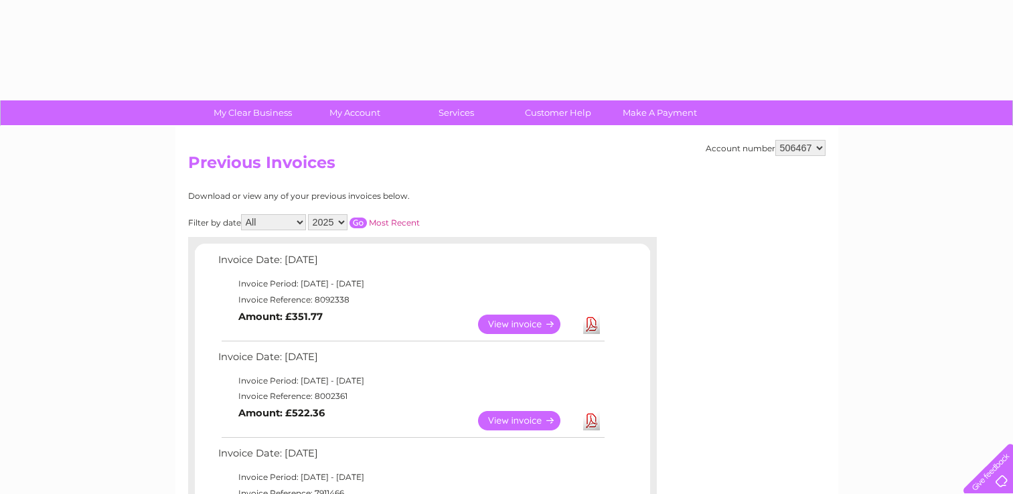 This screenshot has height=494, width=1013. Describe the element at coordinates (252, 113) in the screenshot. I see `a: My Clear Business` at that location.